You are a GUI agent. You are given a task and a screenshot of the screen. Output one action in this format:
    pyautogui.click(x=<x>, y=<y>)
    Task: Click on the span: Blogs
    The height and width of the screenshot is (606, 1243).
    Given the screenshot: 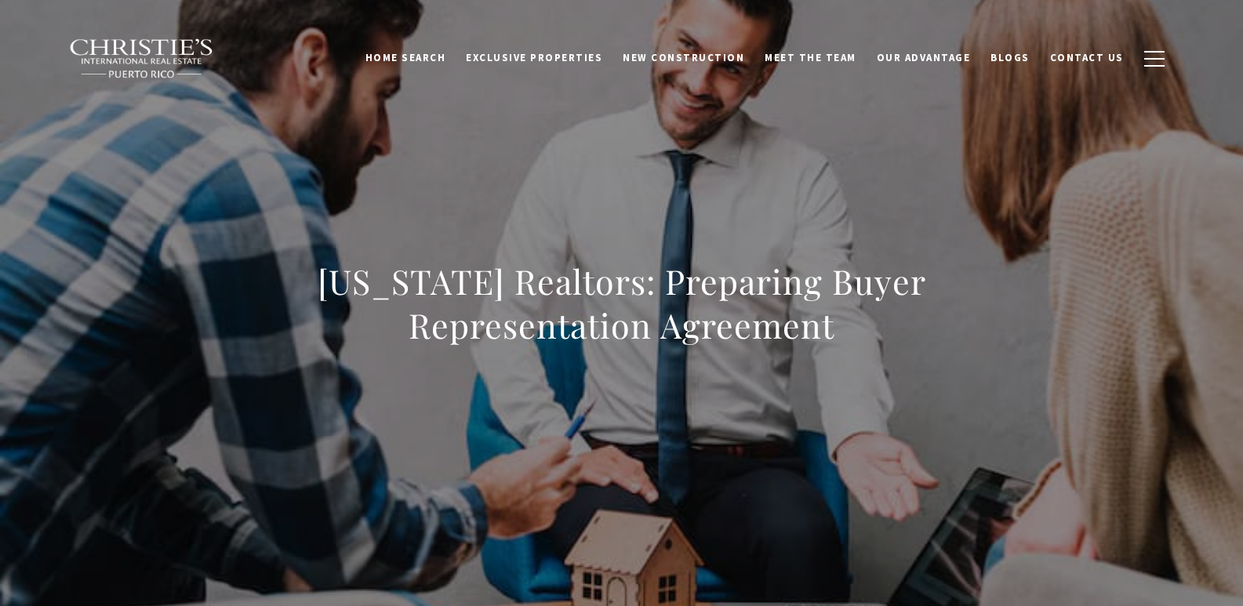 What is the action you would take?
    pyautogui.click(x=1010, y=57)
    